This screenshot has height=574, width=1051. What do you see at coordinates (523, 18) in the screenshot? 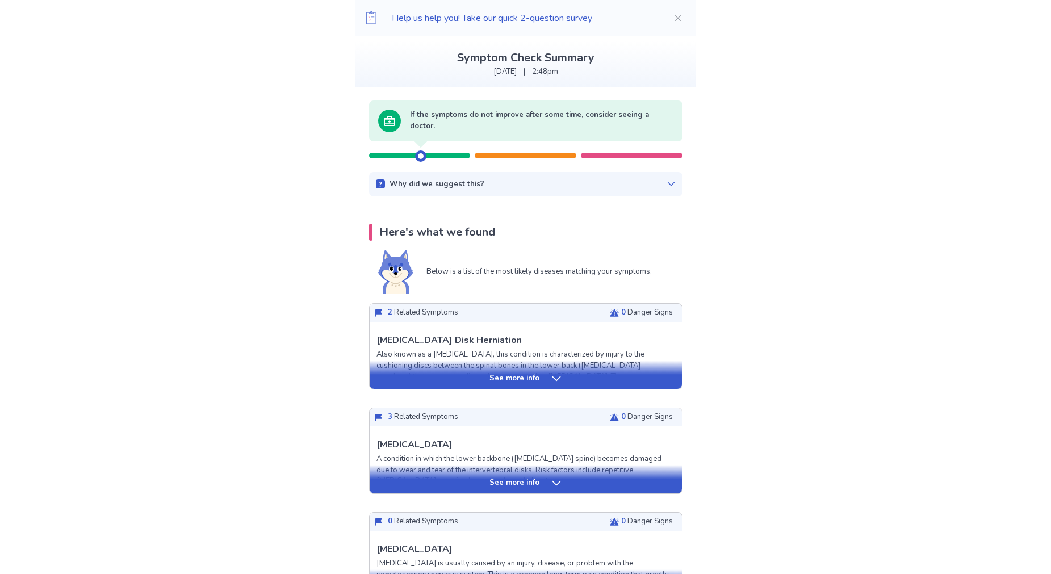
I see `p: Help us help you! Take our quick 2-question survey` at bounding box center [523, 18].